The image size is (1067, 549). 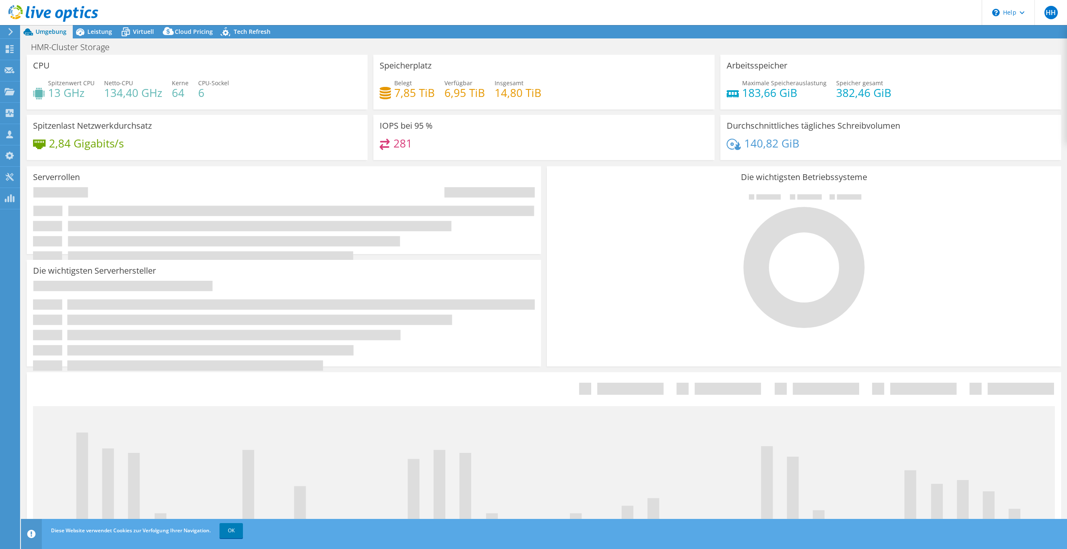 I want to click on h4: 2,84 Gigabits/s, so click(x=86, y=143).